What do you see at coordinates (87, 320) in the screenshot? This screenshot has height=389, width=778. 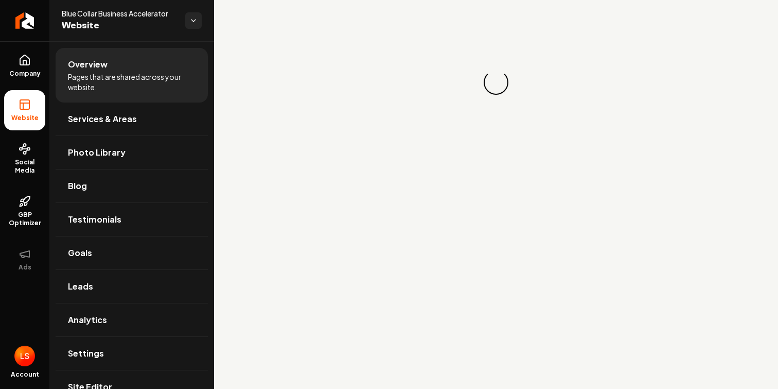 I see `span: Analytics` at bounding box center [87, 320].